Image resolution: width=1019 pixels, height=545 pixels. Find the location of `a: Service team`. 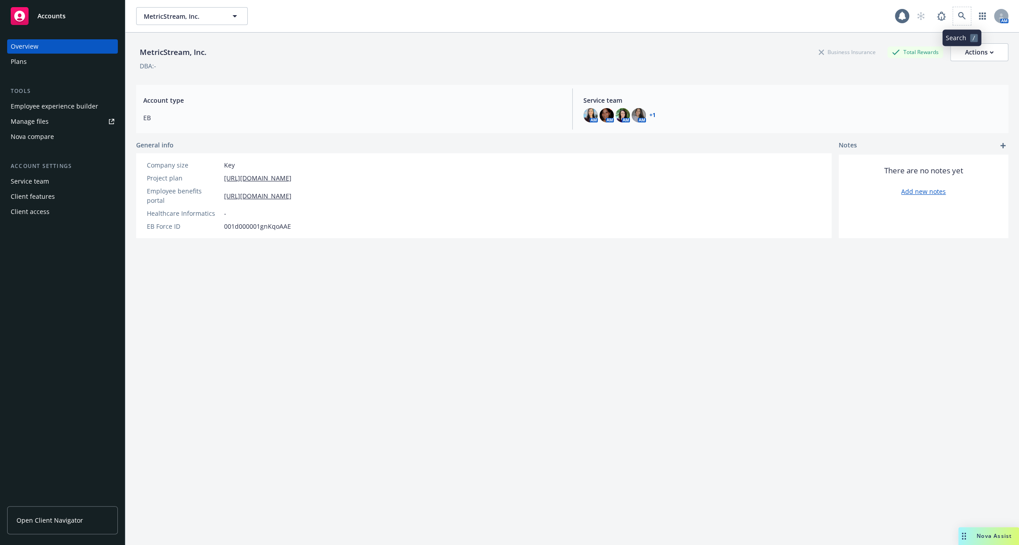

a: Service team is located at coordinates (62, 181).